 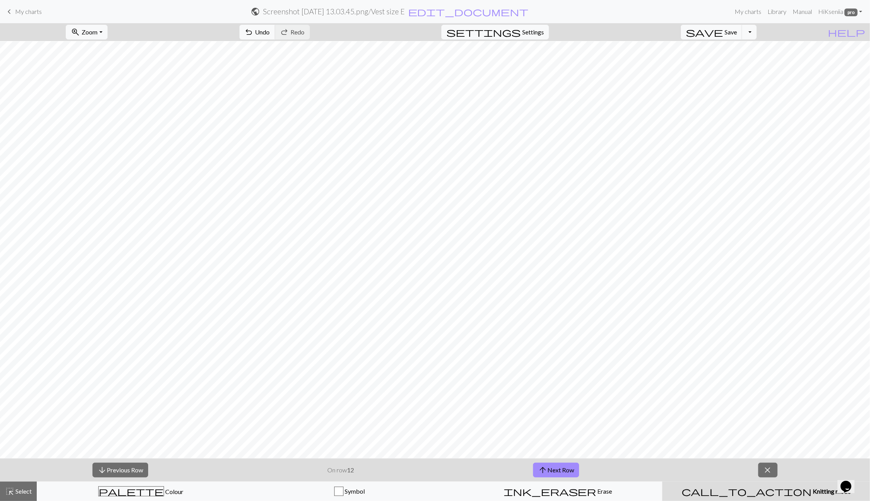 What do you see at coordinates (841, 12) in the screenshot?
I see `a: HiKseniia pro` at bounding box center [841, 12].